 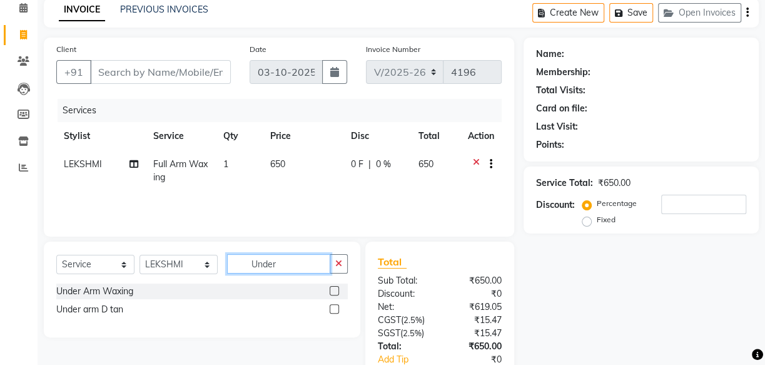 What do you see at coordinates (561, 90) in the screenshot?
I see `div: Total Visits:` at bounding box center [561, 90].